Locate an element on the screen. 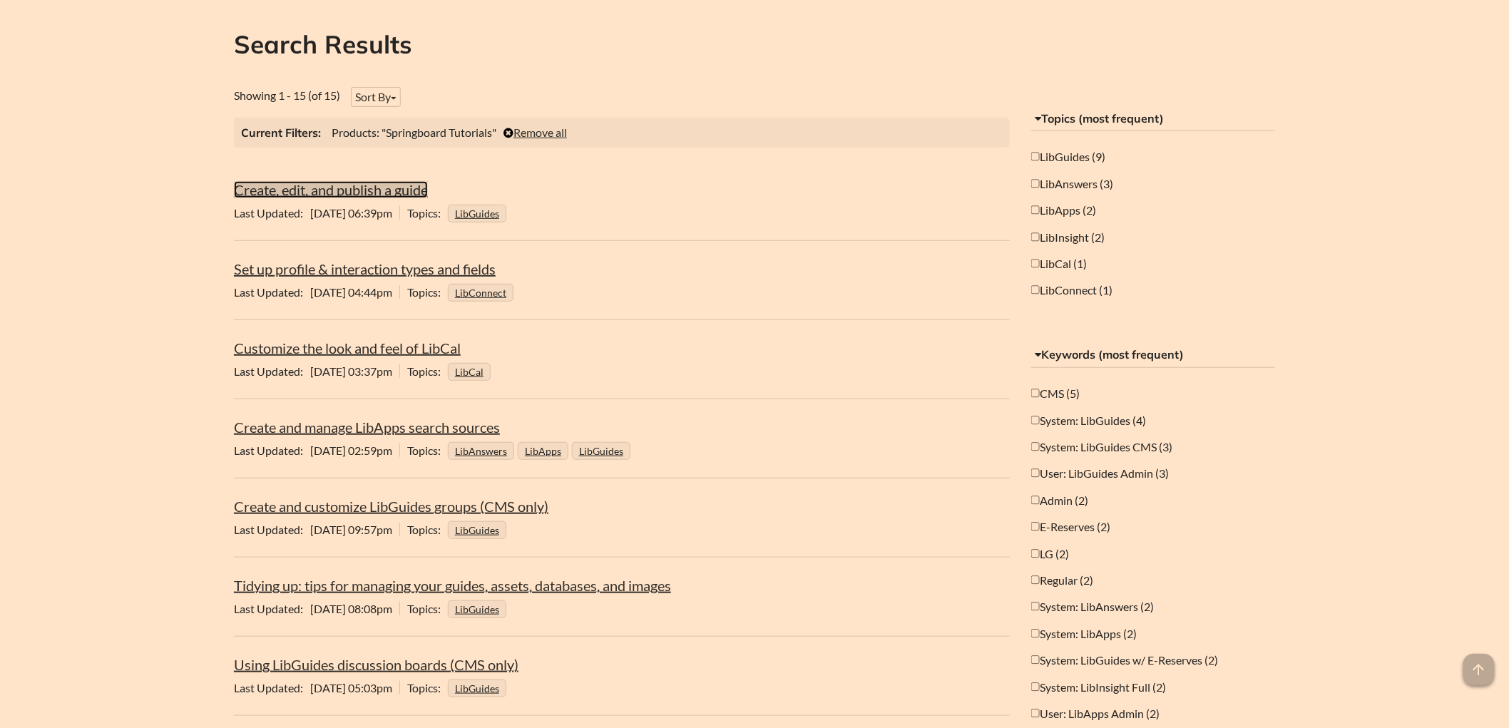  input: LG (2) is located at coordinates (1036, 554).